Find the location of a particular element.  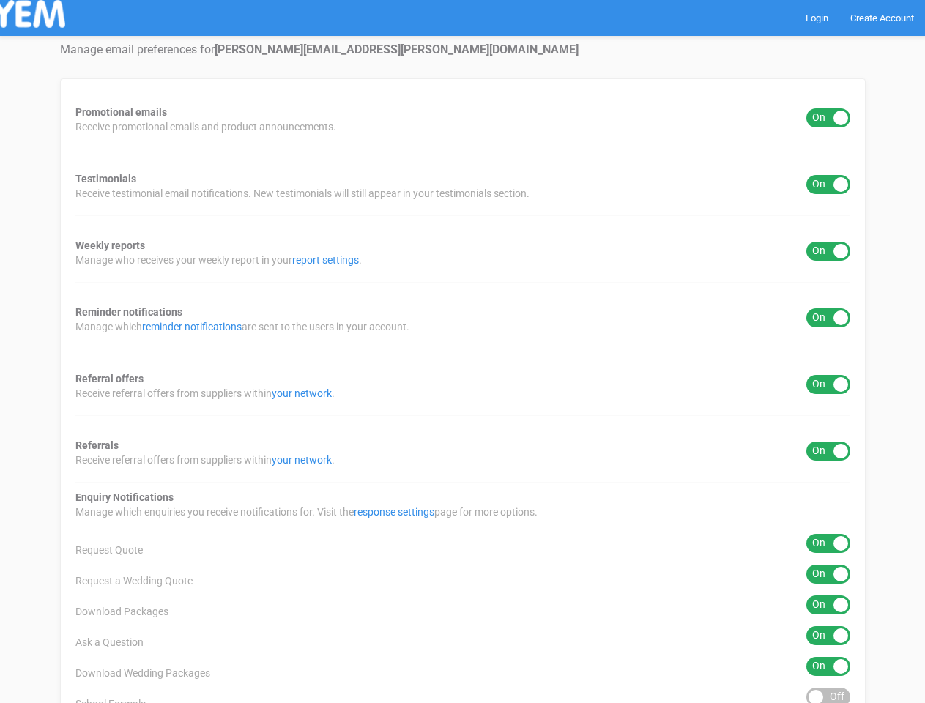

span: Manage which enquiries you receive notifications for. Visit the page for more options. is located at coordinates (306, 512).